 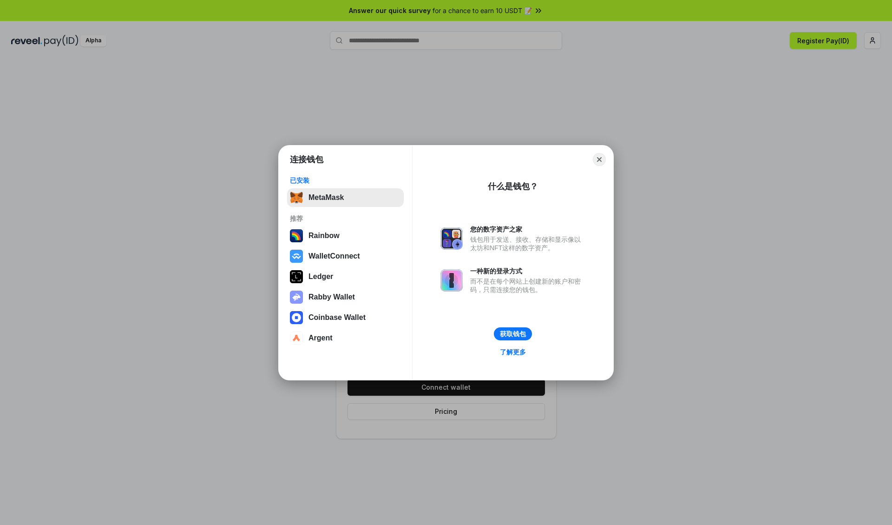 I want to click on button: 获取钱包, so click(x=513, y=334).